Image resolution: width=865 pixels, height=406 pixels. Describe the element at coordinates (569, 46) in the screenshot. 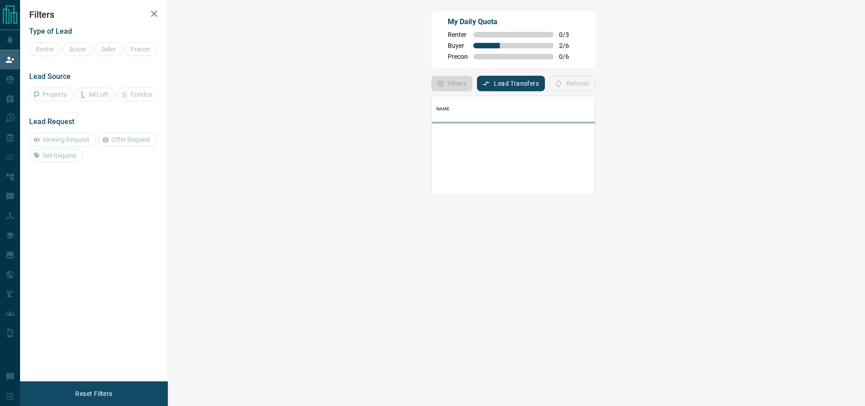

I see `span: 2 / 6` at that location.